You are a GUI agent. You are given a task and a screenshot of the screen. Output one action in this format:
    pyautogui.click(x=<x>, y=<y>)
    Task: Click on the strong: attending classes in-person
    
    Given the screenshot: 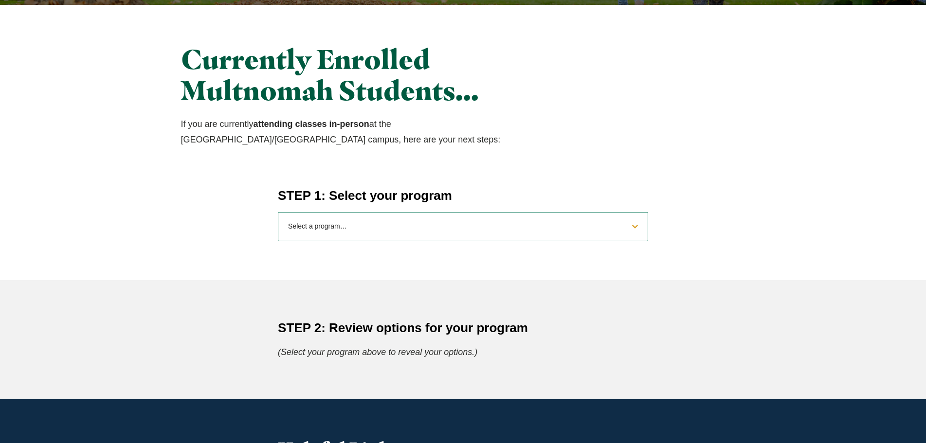 What is the action you would take?
    pyautogui.click(x=311, y=124)
    